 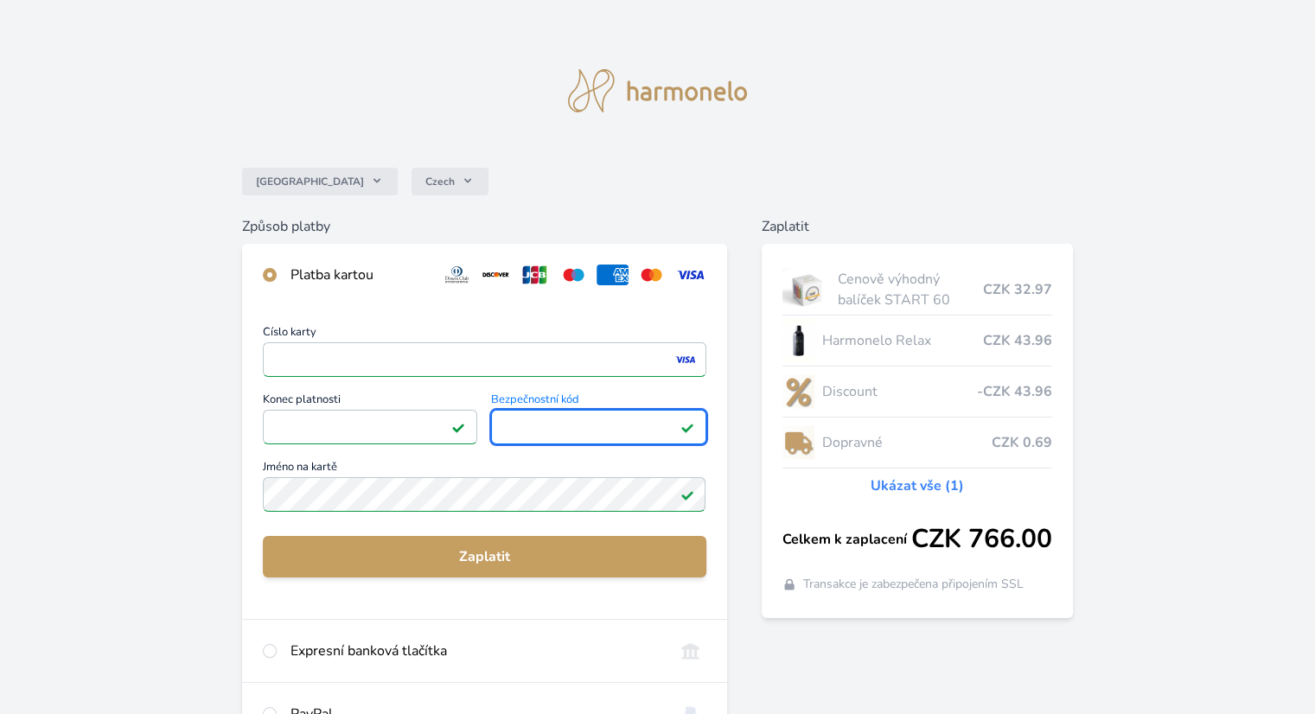 I want to click on img: onlineBanking_CZ.svg, so click(x=690, y=651).